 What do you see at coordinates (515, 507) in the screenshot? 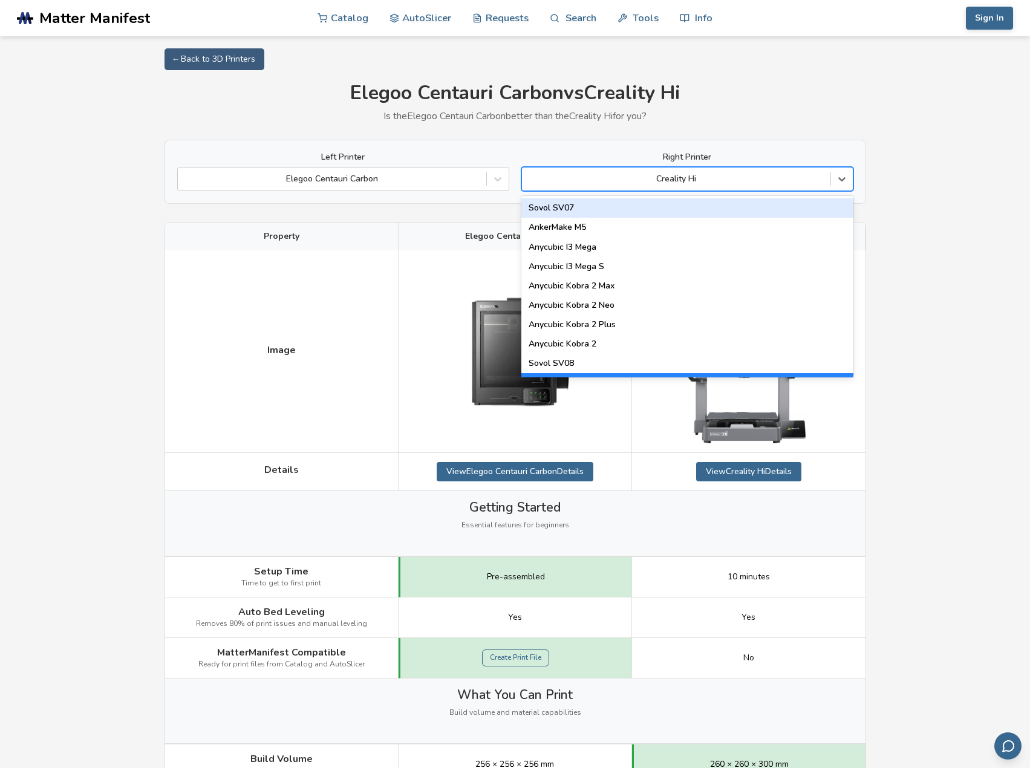
I see `span: Getting Started` at bounding box center [515, 507].